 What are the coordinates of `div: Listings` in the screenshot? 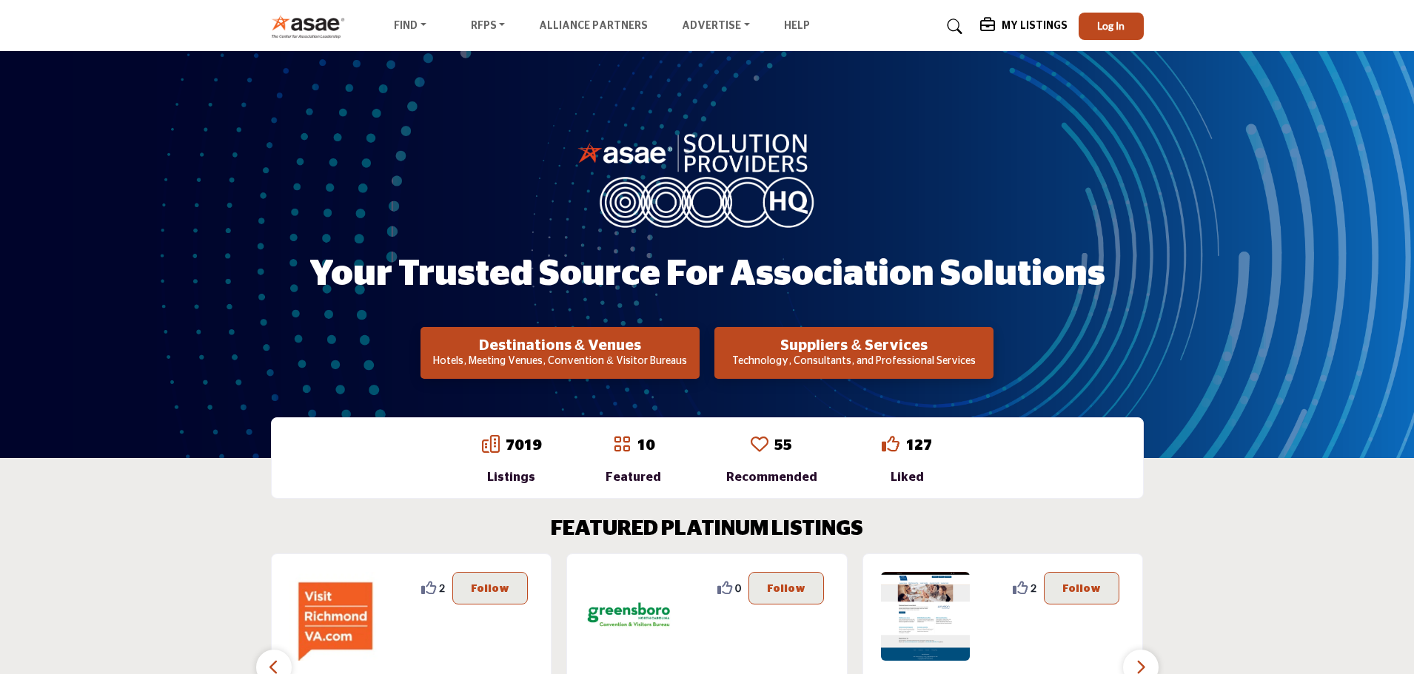 It's located at (512, 478).